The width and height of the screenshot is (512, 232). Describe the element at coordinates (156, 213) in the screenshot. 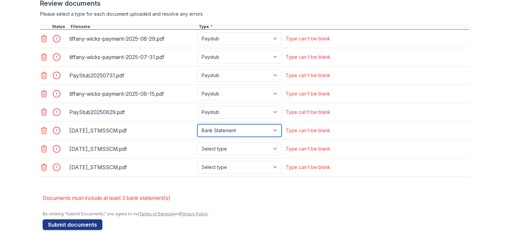

I see `a: Terms of Service` at that location.